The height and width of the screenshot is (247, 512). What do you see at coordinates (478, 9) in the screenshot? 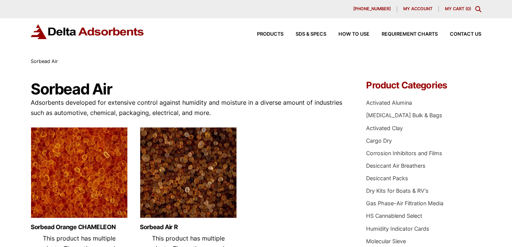
I see `div: Toggle Modal Content` at bounding box center [478, 9].